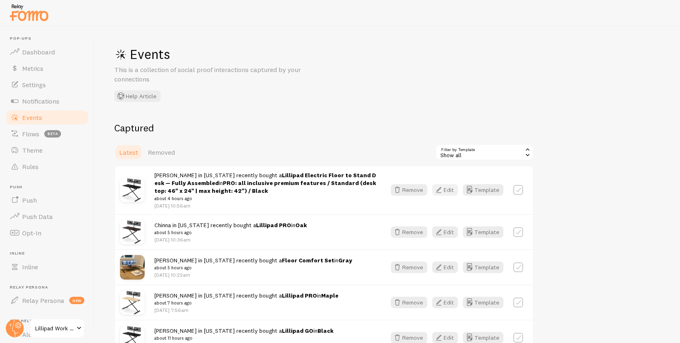 Image resolution: width=680 pixels, height=343 pixels. Describe the element at coordinates (47, 267) in the screenshot. I see `a: Inline` at that location.